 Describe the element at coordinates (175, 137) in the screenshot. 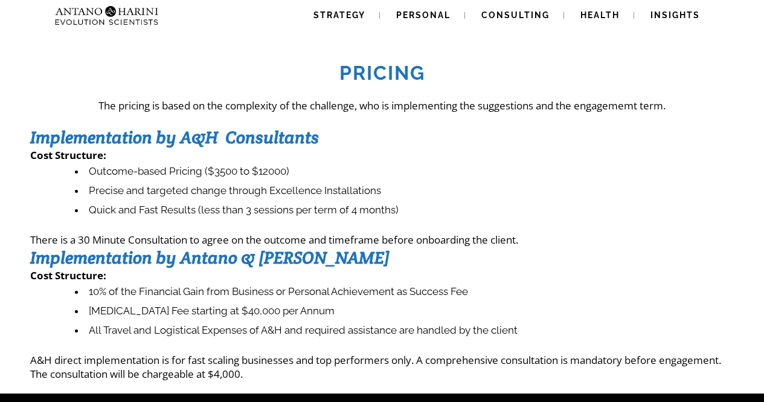

I see `strong: Implementation by A&H Consultants` at that location.